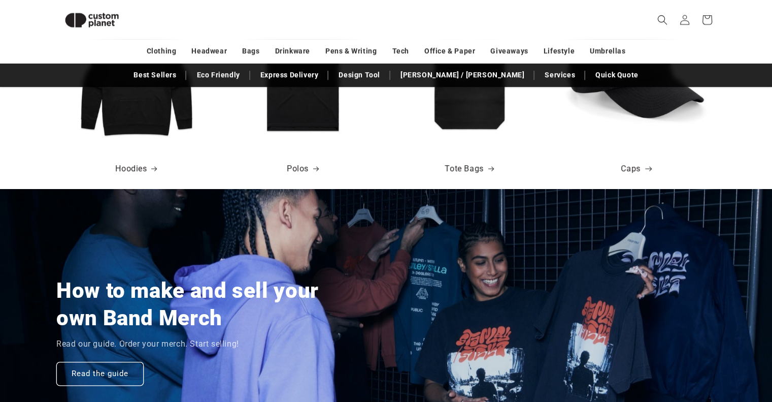 This screenshot has width=772, height=402. I want to click on div: Chat Widget, so click(688, 347).